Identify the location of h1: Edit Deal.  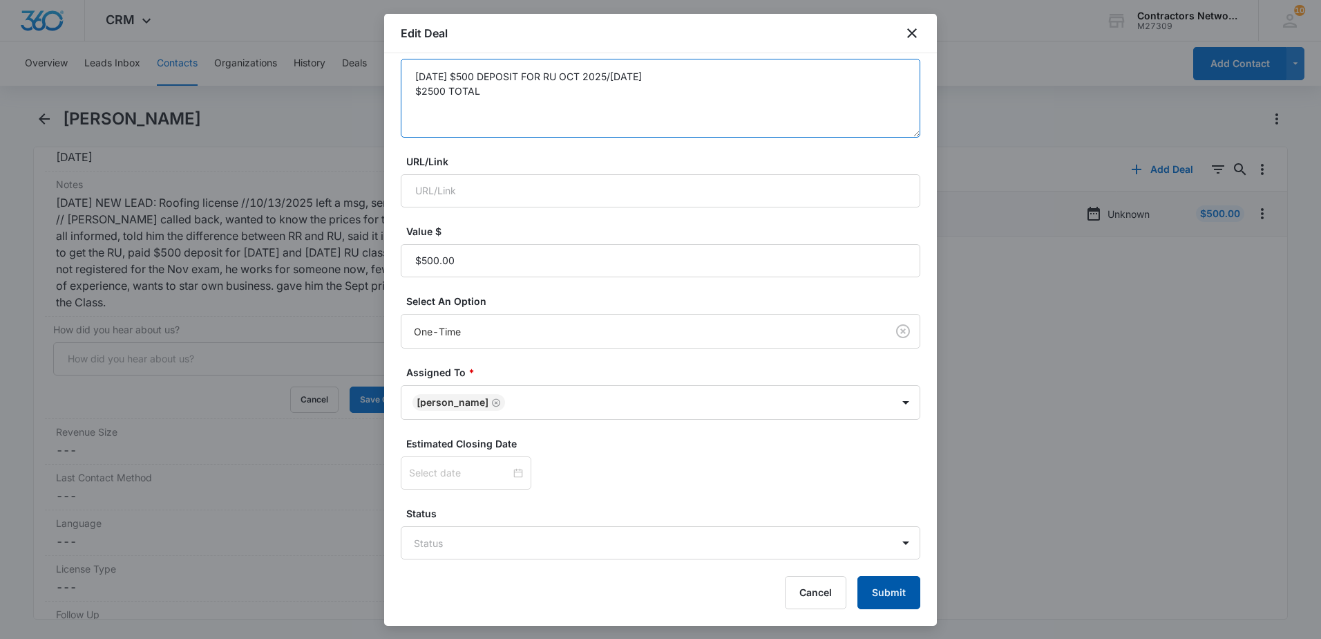
(424, 33).